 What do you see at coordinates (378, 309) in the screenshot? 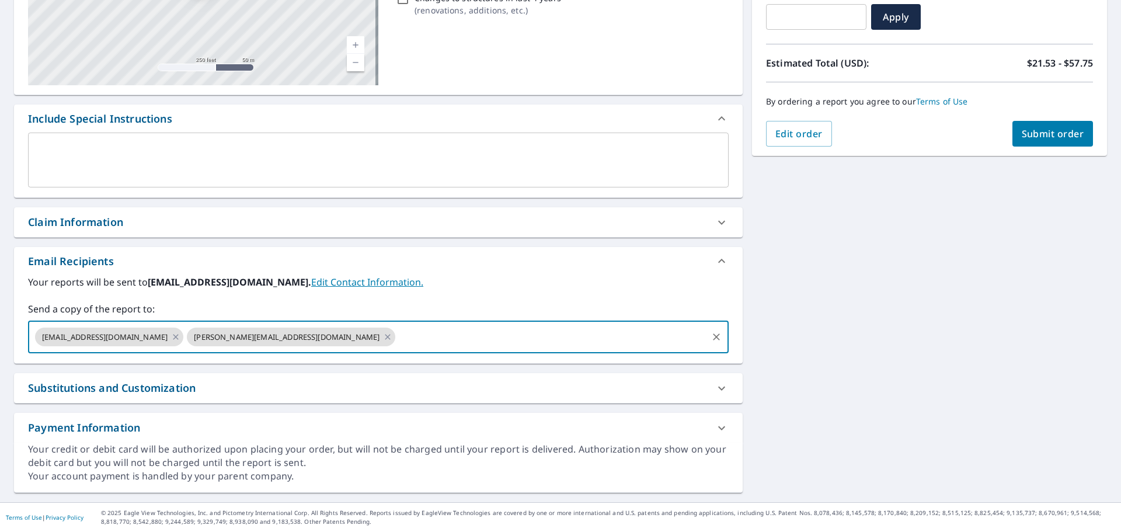
I see `label: Send a copy of the report to:` at bounding box center [378, 309].